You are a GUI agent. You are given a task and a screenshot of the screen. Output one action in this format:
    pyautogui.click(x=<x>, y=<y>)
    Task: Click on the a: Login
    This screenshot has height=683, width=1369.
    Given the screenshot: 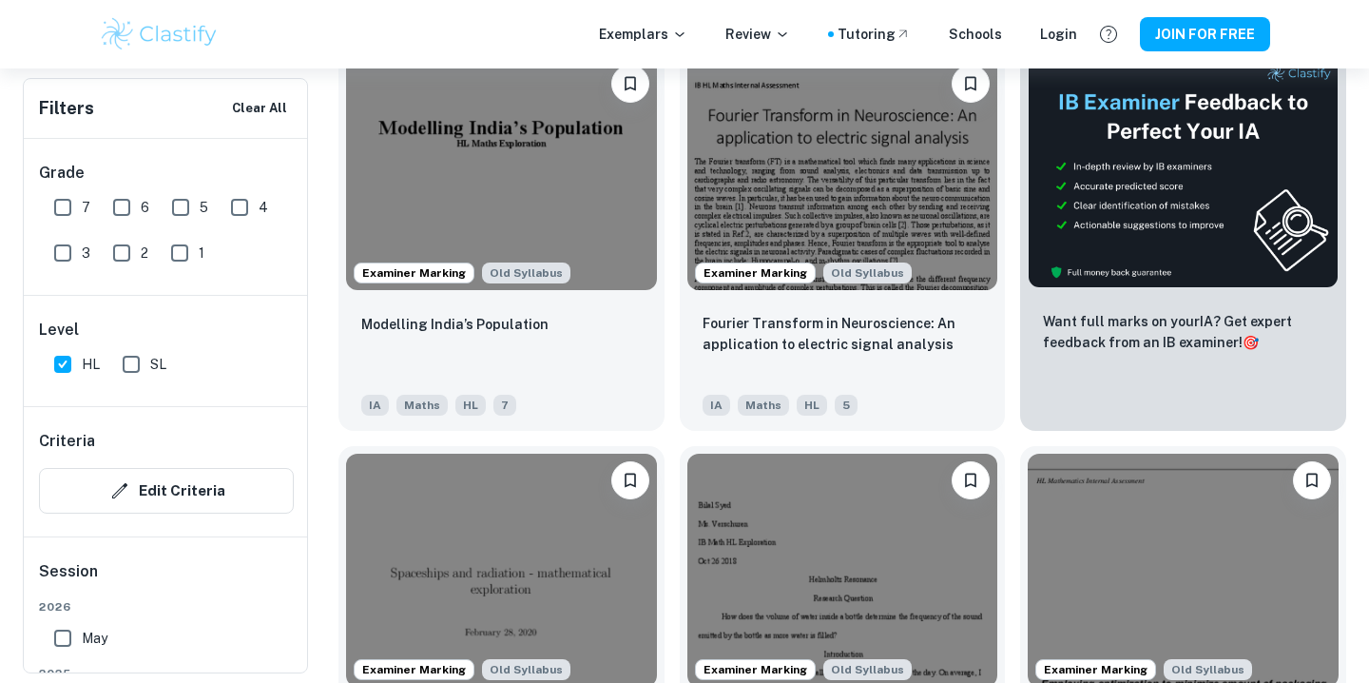 What is the action you would take?
    pyautogui.click(x=1058, y=34)
    